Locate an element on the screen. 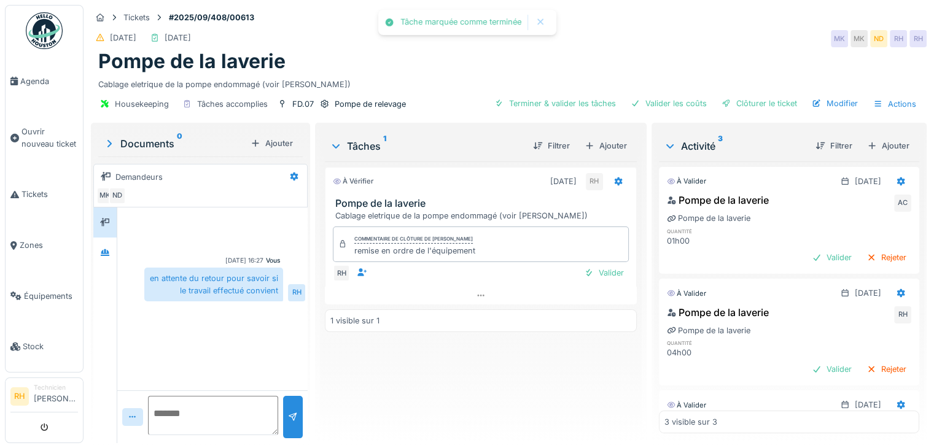 The height and width of the screenshot is (448, 934). div: en attente du retour pour savoir si le travail effectué convient is located at coordinates (214, 284).